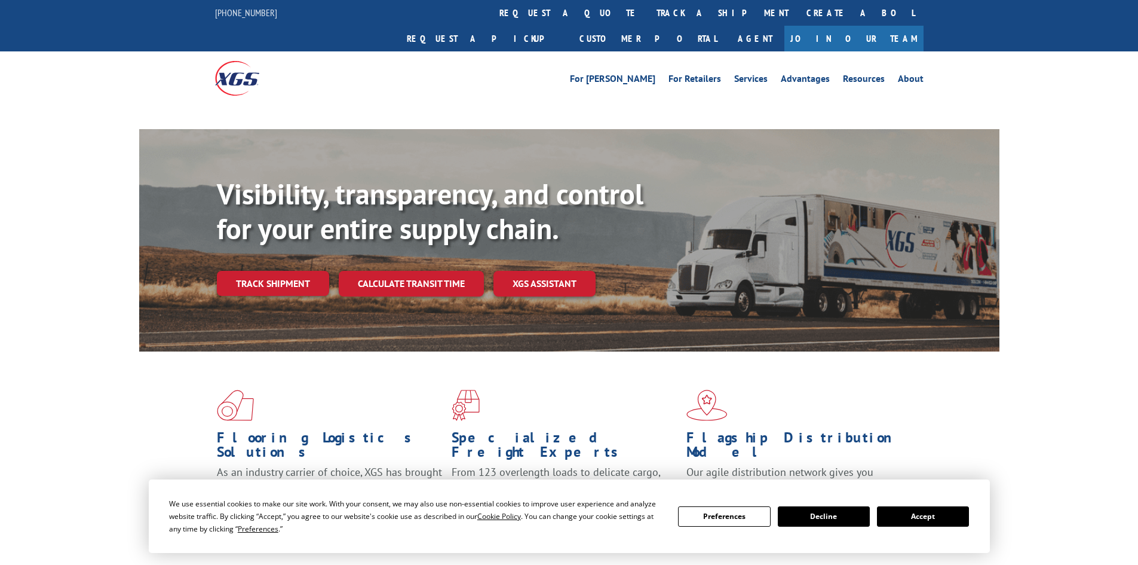 Image resolution: width=1138 pixels, height=565 pixels. What do you see at coordinates (800, 448) in the screenshot?
I see `h1: Flagship Distribution Model` at bounding box center [800, 448].